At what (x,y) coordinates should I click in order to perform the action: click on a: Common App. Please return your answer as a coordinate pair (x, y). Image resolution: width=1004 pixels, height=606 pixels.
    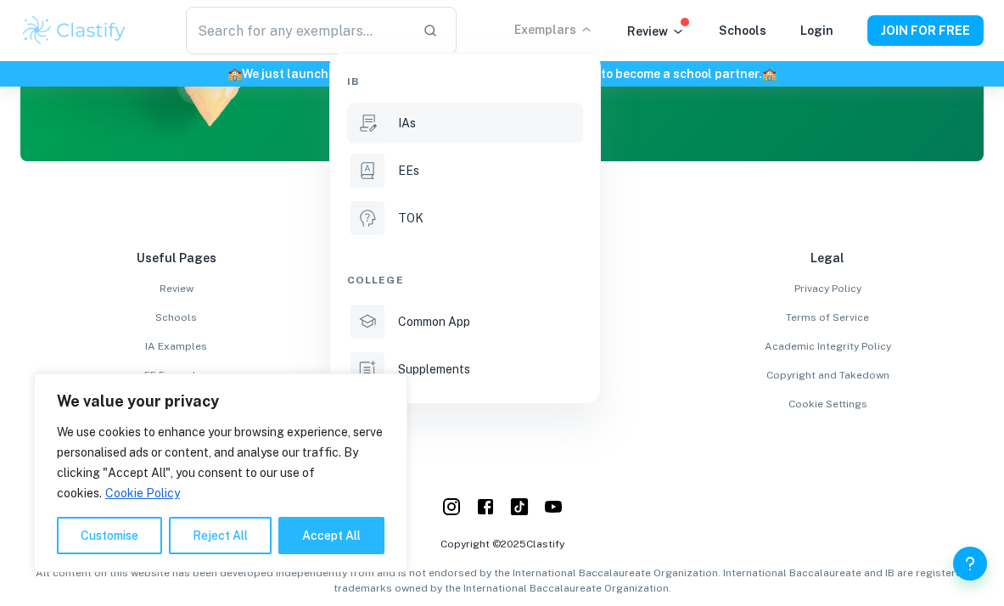
    Looking at the image, I should click on (465, 322).